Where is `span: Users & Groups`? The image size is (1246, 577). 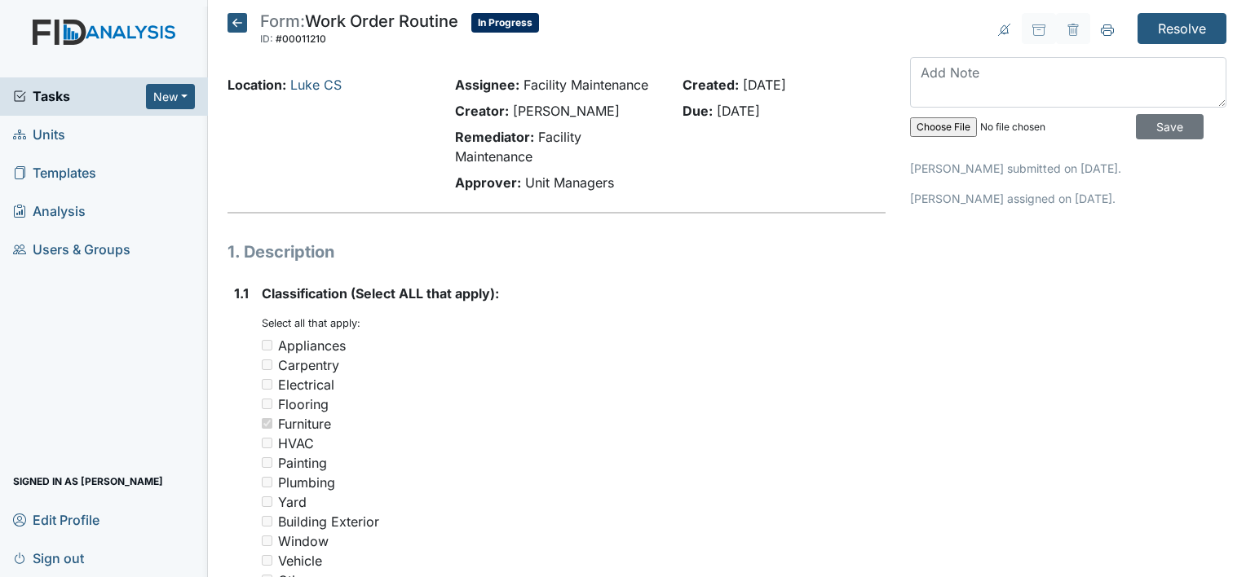 span: Users & Groups is located at coordinates (72, 249).